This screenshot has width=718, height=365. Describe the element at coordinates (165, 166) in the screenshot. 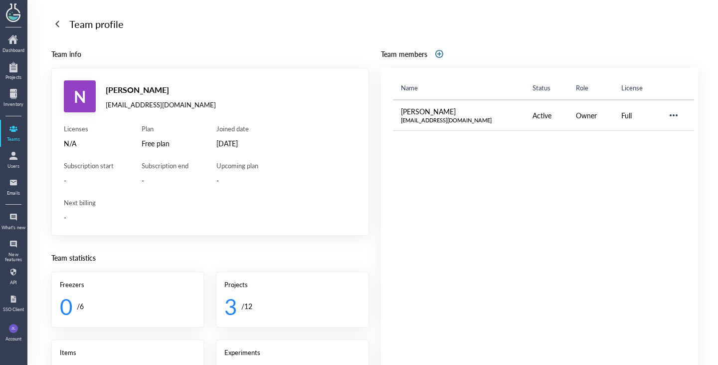

I see `div: Subscription end` at that location.